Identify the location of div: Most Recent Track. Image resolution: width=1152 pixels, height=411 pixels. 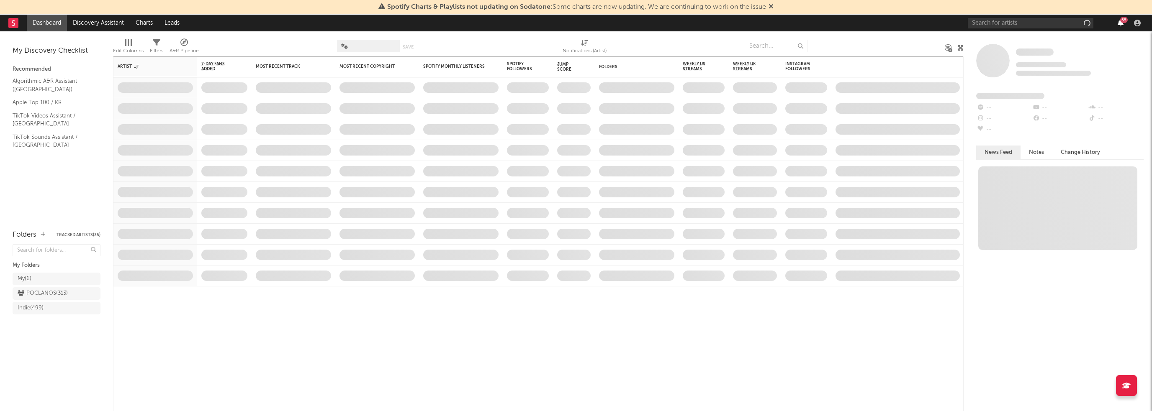
(287, 67).